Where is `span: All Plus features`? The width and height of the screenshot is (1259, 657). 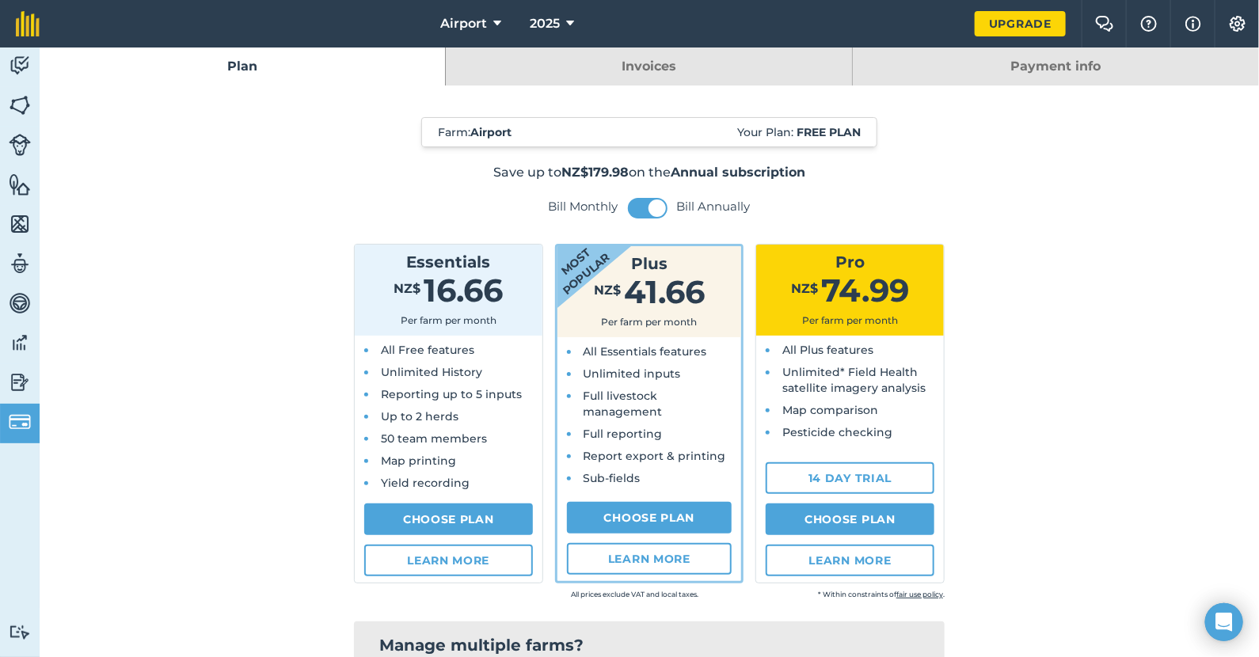 span: All Plus features is located at coordinates (828, 350).